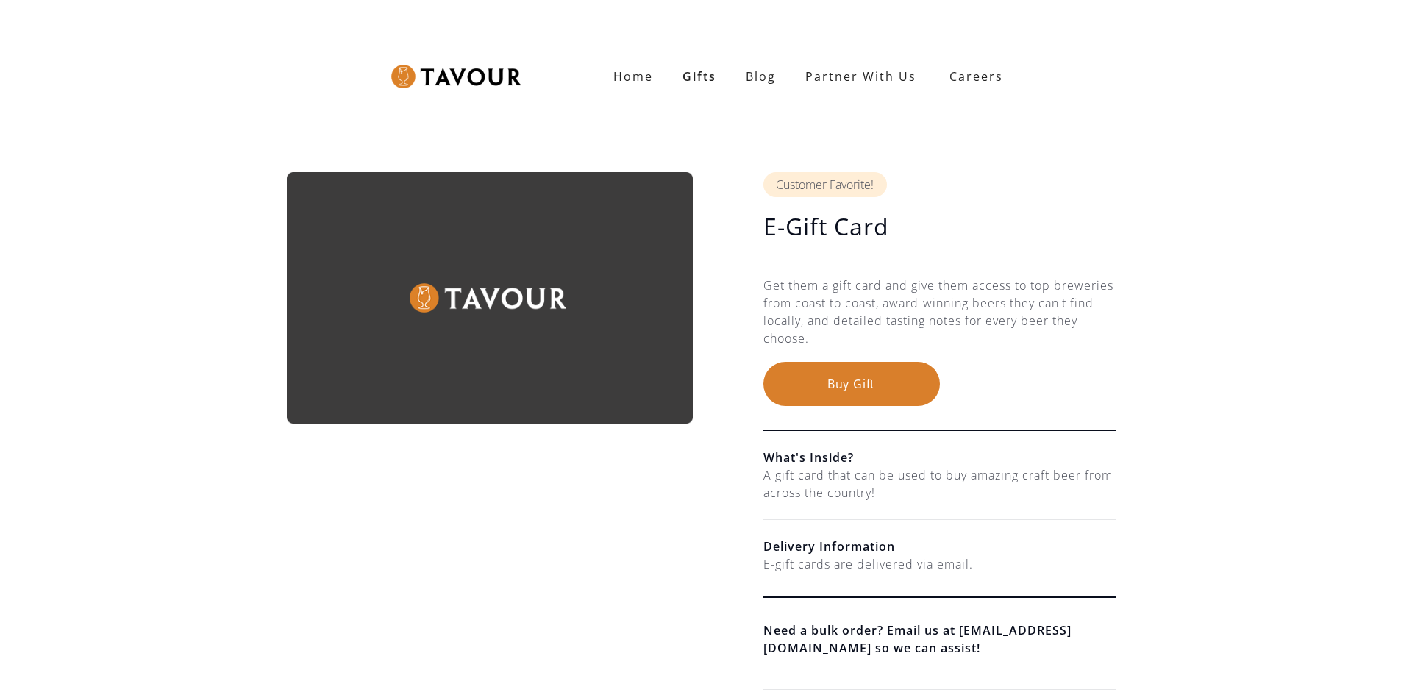  Describe the element at coordinates (976, 76) in the screenshot. I see `strong: Careers` at that location.